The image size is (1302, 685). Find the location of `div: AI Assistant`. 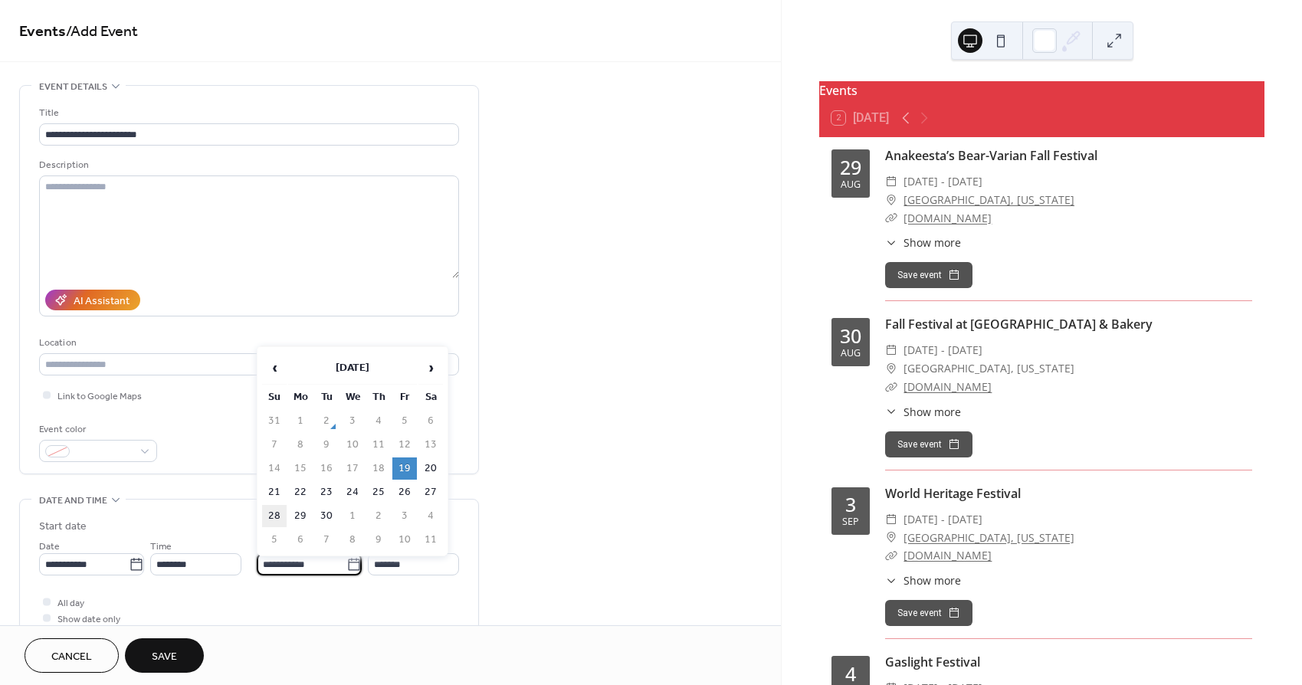

div: AI Assistant is located at coordinates (101, 301).